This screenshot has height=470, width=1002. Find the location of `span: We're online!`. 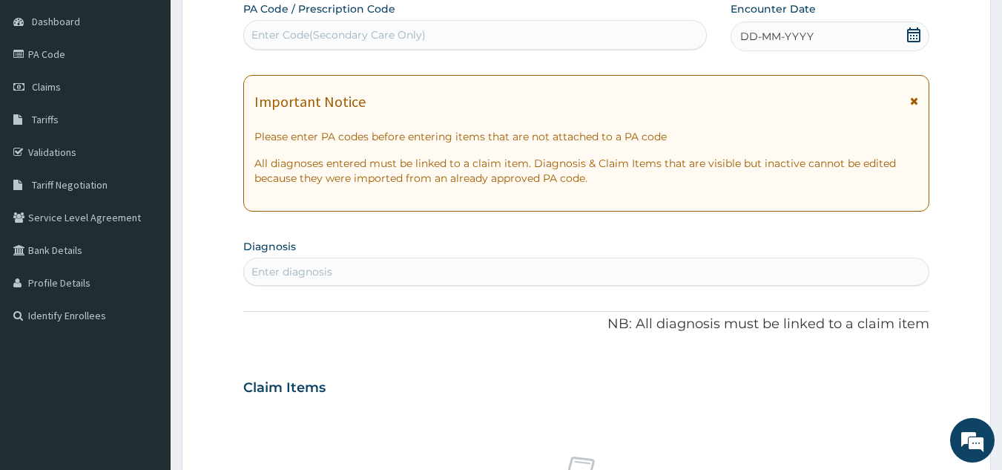

span: We're online! is located at coordinates (145, 215).